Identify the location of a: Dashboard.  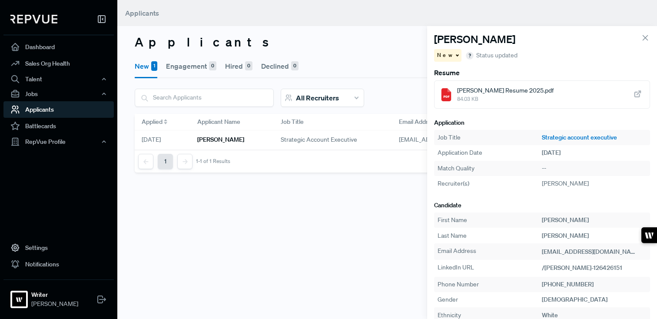
(59, 47).